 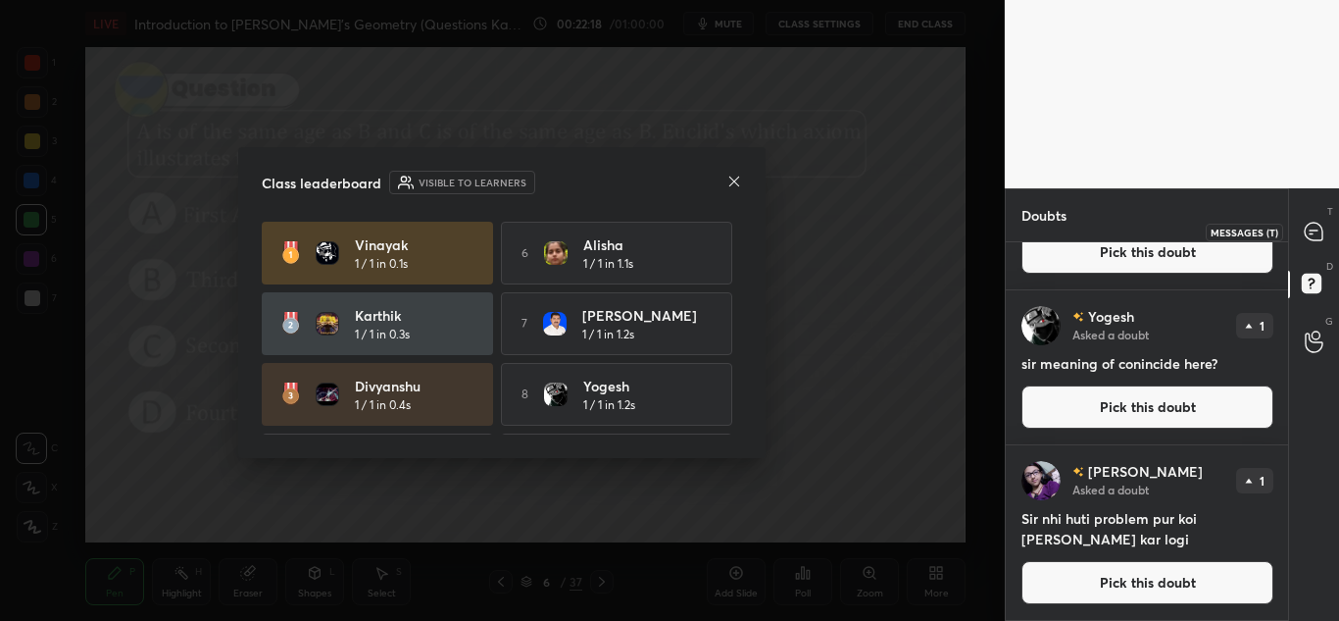 What do you see at coordinates (381, 264) in the screenshot?
I see `h5: 1 / 1 in 0.1s` at bounding box center [381, 264].